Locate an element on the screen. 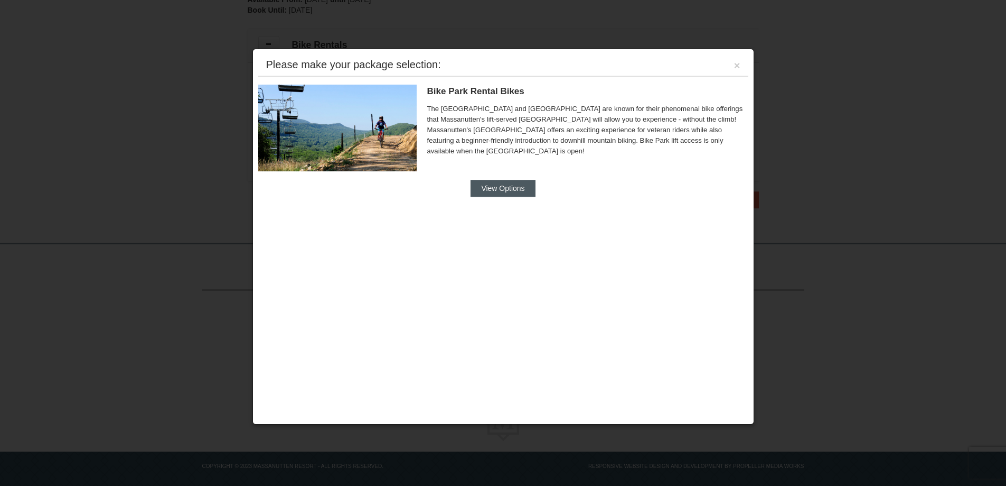 The height and width of the screenshot is (486, 1006). h5: Bike Park Rental Bikes is located at coordinates (588, 91).